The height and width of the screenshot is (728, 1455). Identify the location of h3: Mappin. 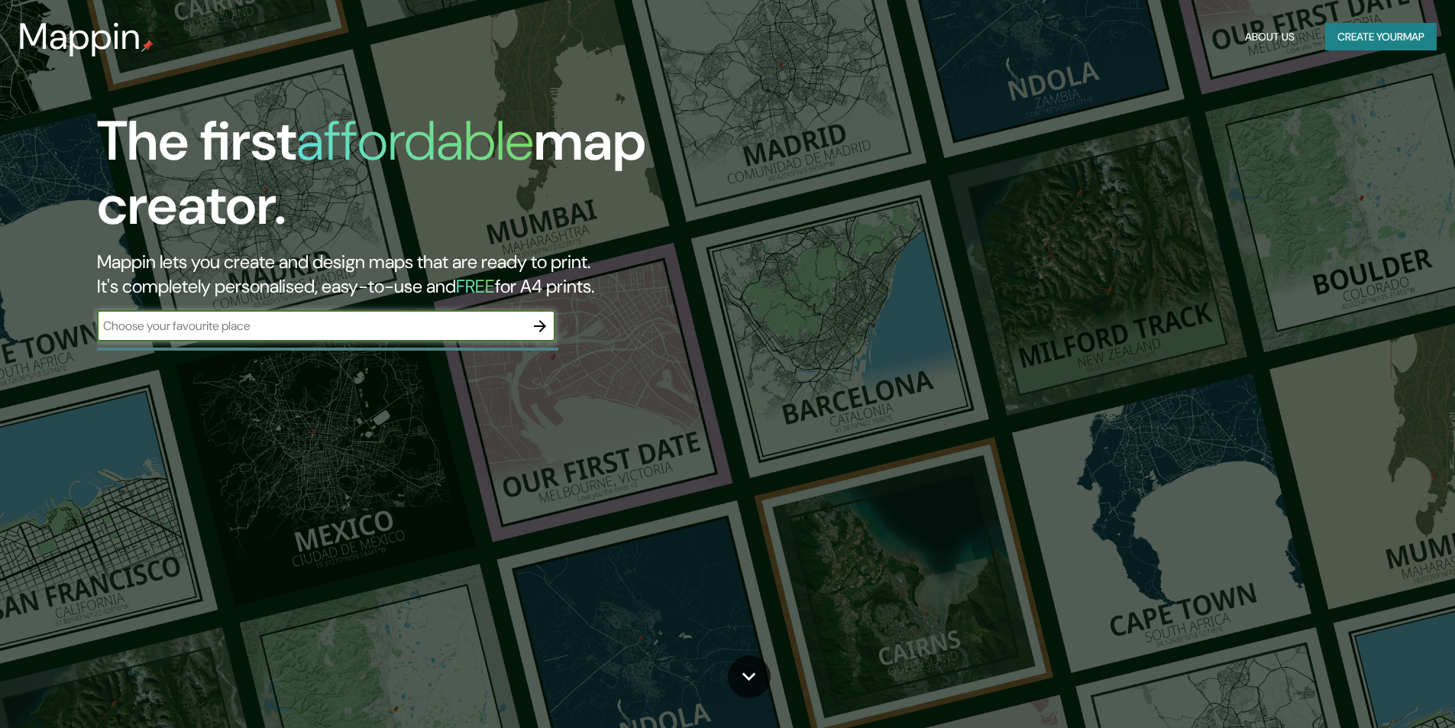
(79, 37).